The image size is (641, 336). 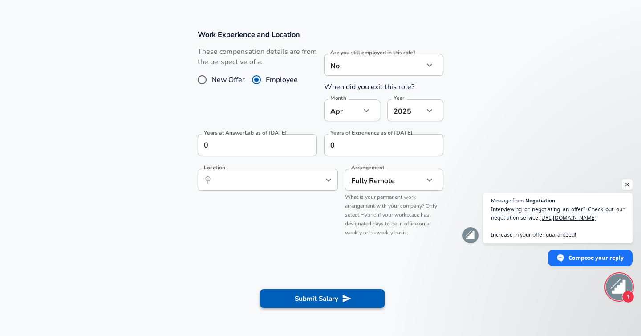 I want to click on input: 7, so click(x=374, y=145).